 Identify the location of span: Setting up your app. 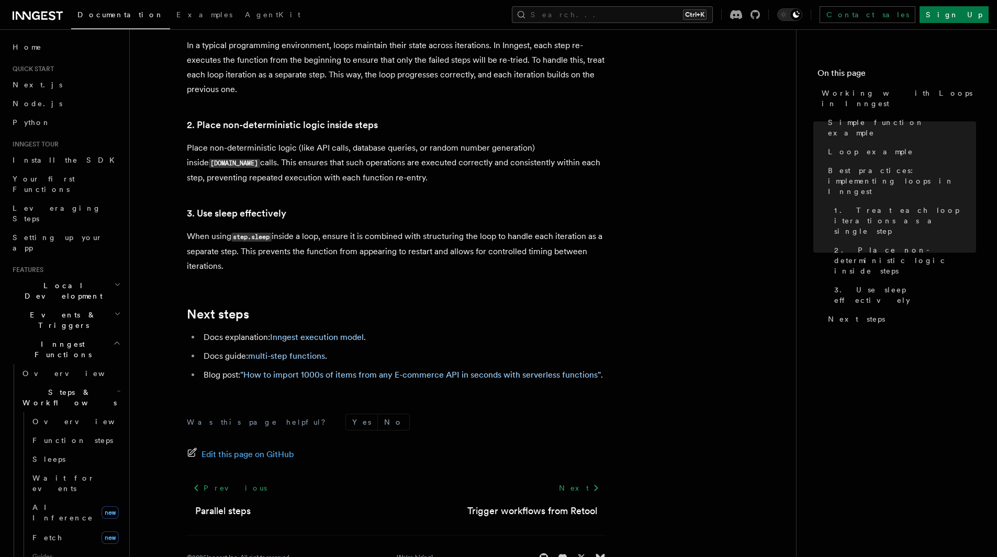
(58, 243).